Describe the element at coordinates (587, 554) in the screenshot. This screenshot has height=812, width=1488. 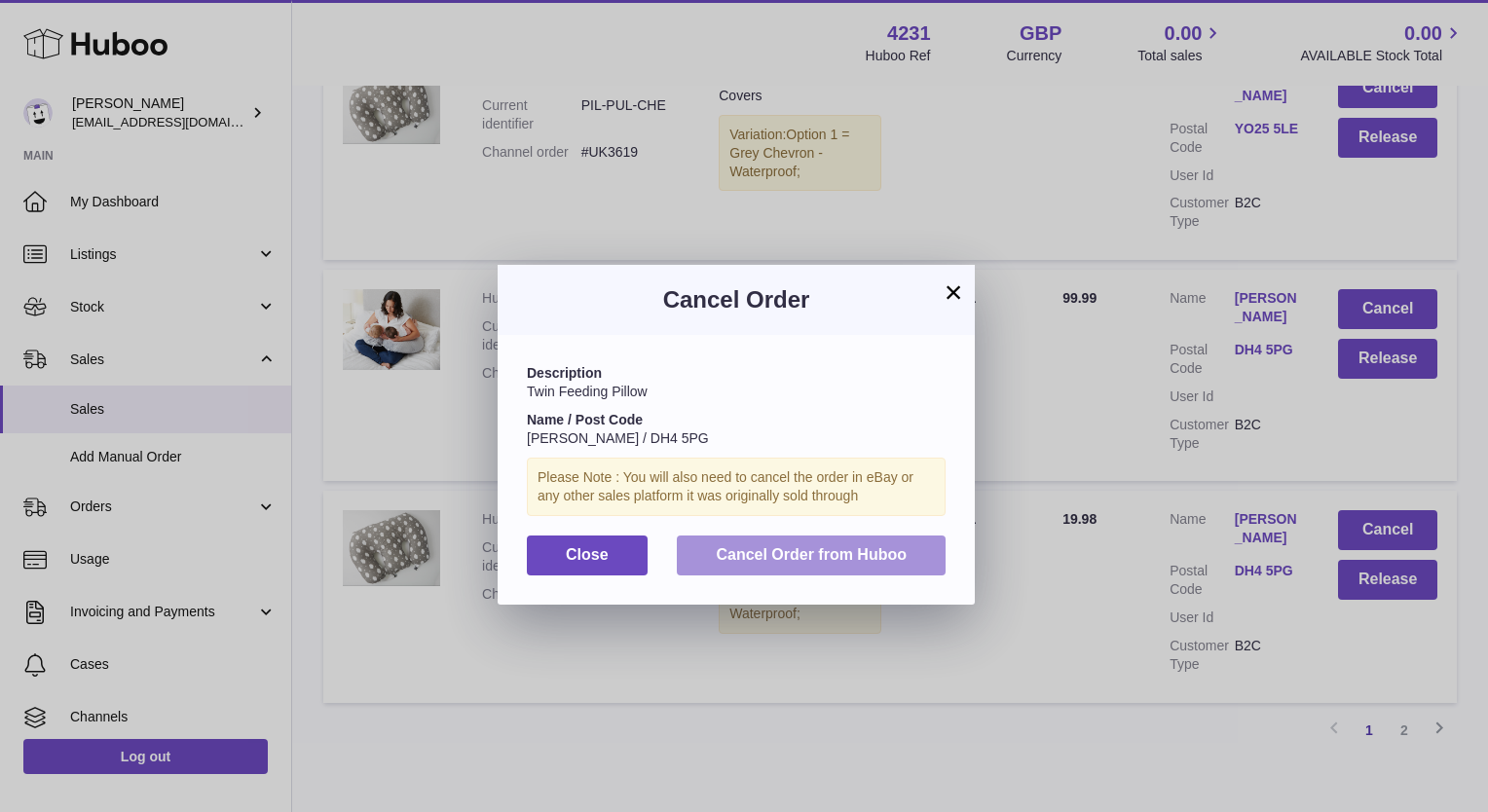
I see `span: Close` at that location.